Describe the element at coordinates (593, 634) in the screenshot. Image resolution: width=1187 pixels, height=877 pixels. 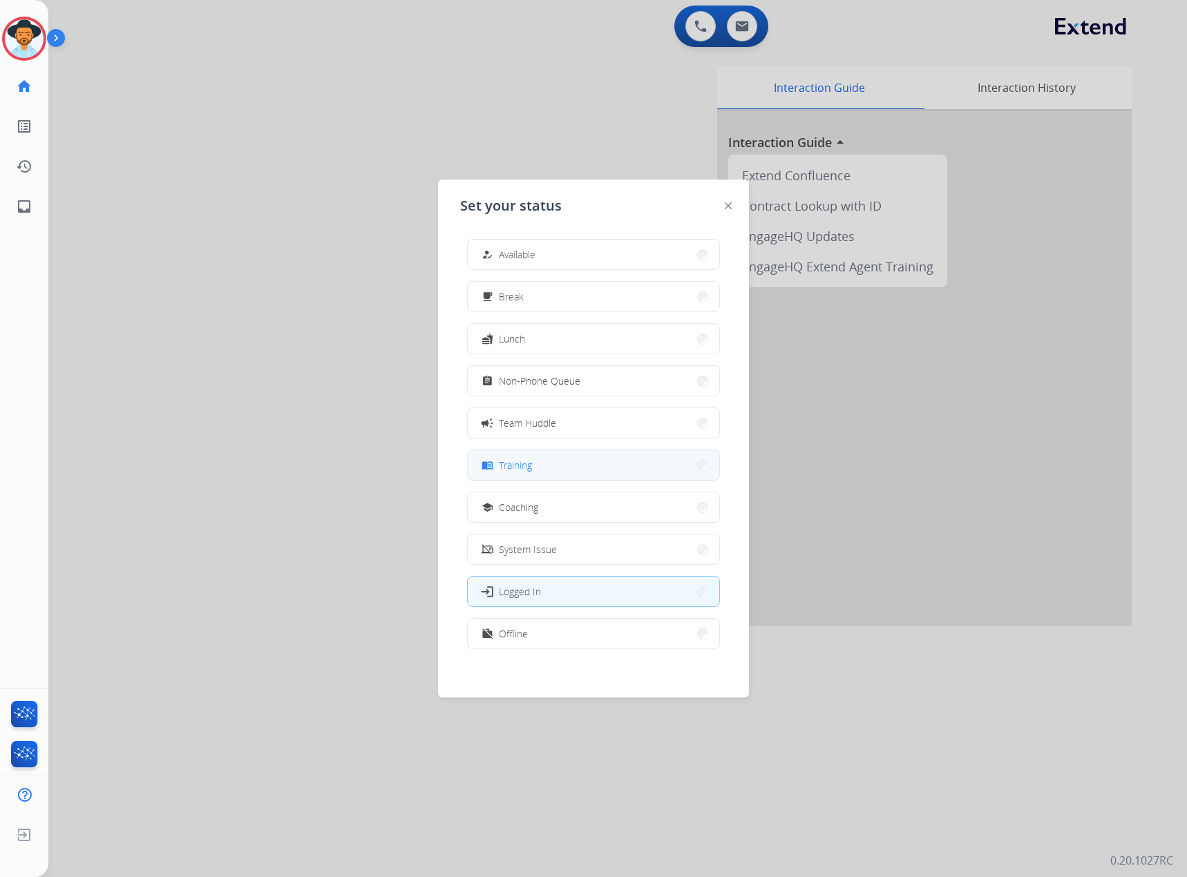
I see `button: Offline` at that location.